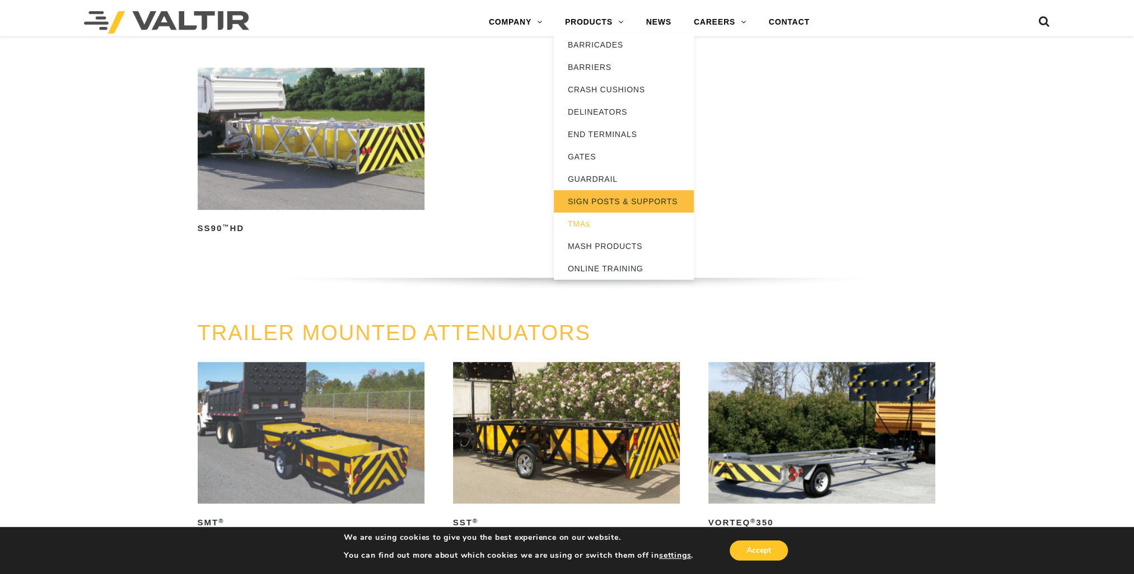 The image size is (1134, 574). I want to click on a: COMPANY, so click(516, 22).